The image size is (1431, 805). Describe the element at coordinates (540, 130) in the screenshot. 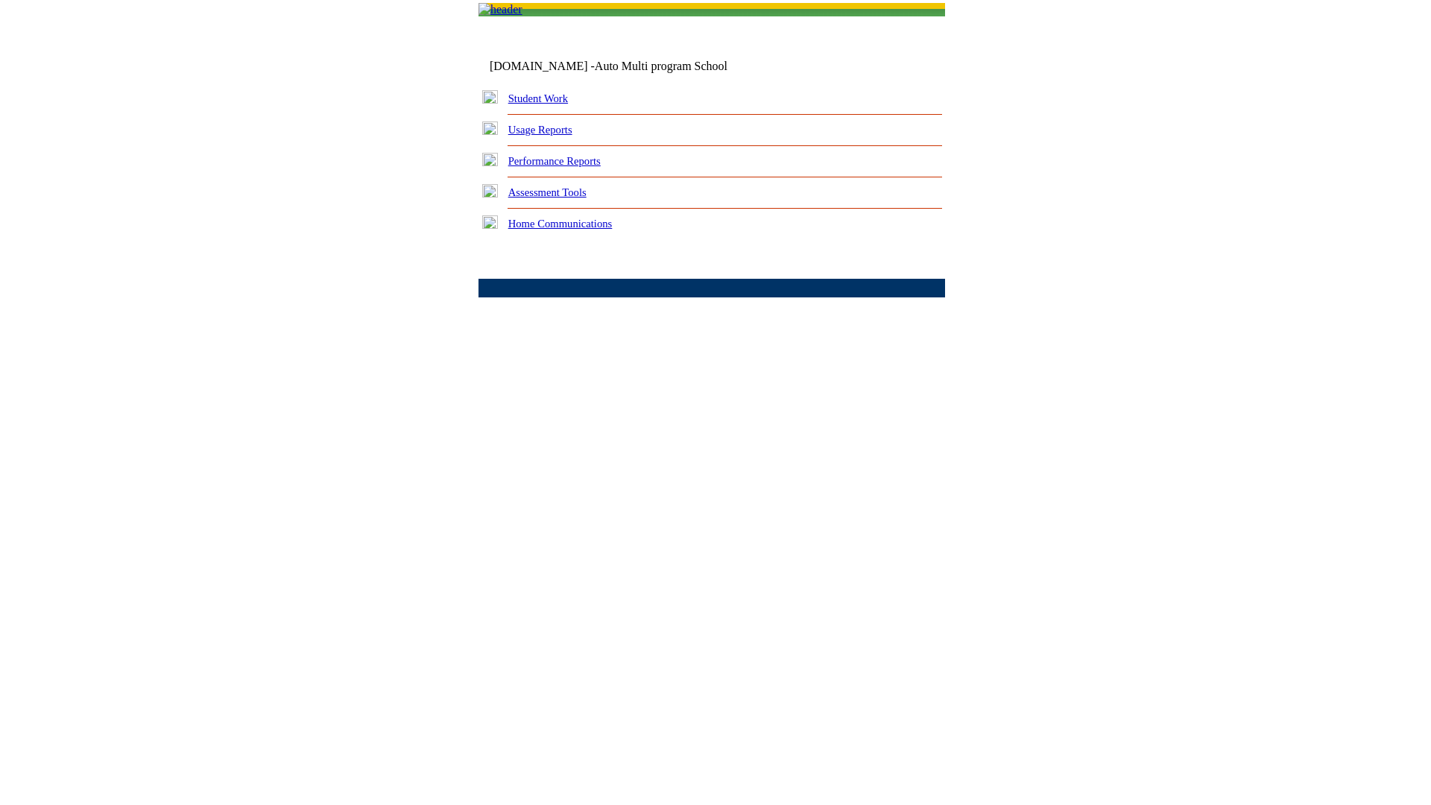

I see `a: Usage Reports` at that location.